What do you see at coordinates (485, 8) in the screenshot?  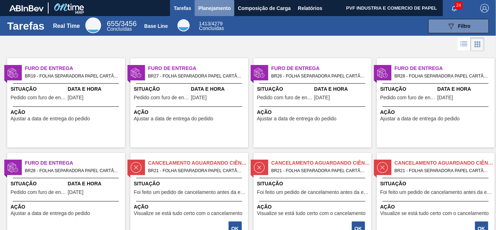 I see `img: Logout` at bounding box center [485, 8].